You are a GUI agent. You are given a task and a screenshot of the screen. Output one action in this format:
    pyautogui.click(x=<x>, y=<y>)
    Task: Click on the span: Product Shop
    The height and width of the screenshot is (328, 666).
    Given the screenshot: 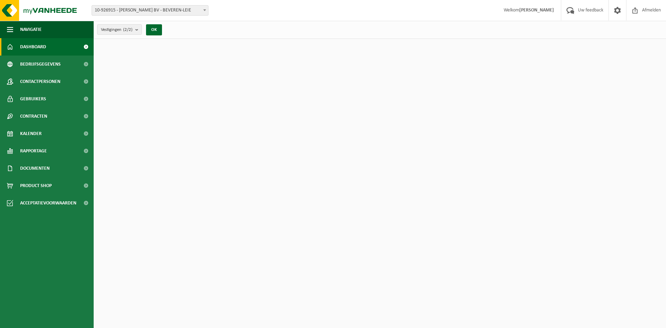 What is the action you would take?
    pyautogui.click(x=36, y=186)
    